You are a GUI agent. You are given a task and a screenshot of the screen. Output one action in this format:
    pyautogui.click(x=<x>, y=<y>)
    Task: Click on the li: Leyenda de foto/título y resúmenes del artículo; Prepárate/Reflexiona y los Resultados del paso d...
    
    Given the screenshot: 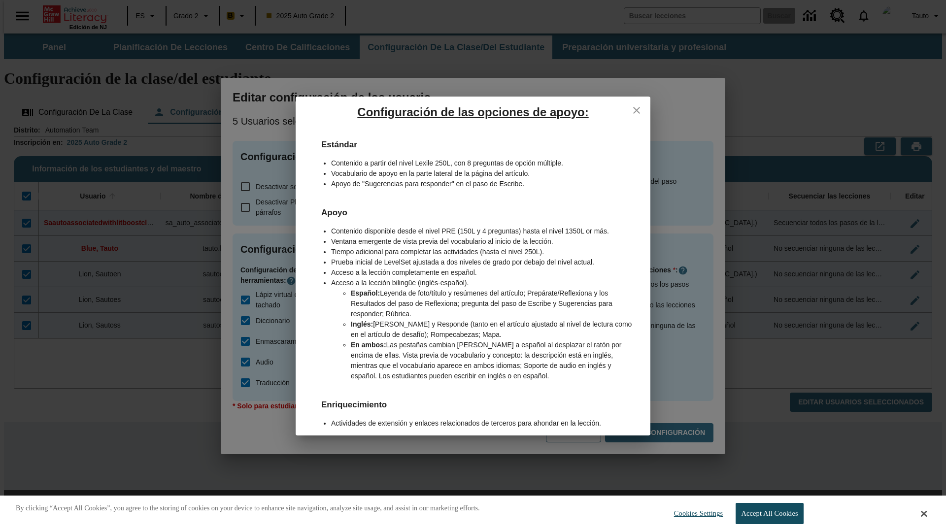 What is the action you would take?
    pyautogui.click(x=493, y=303)
    